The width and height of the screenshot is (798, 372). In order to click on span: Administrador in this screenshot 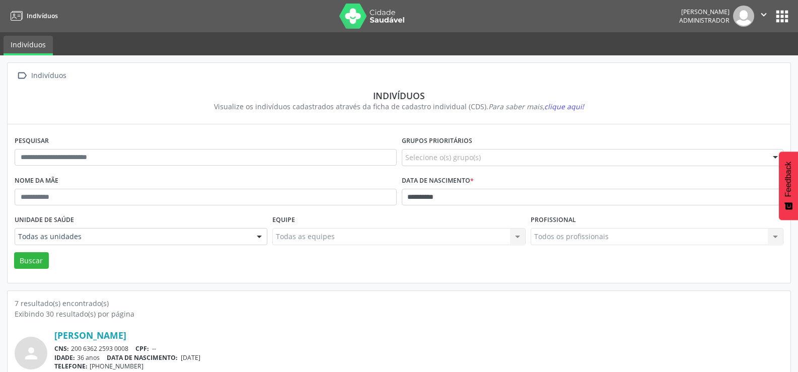, I will do `click(705, 20)`.